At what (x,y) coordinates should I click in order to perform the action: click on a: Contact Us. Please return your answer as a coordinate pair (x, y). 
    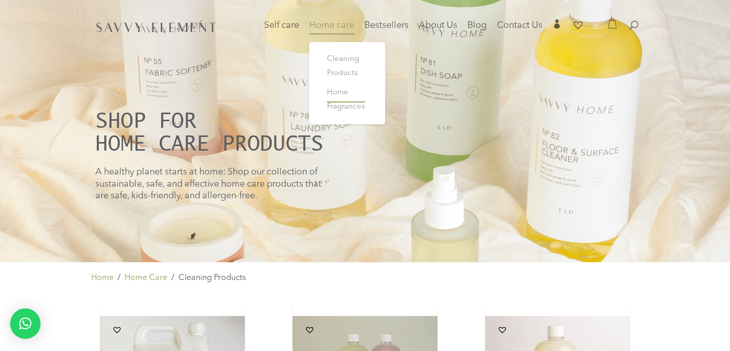
    Looking at the image, I should click on (520, 29).